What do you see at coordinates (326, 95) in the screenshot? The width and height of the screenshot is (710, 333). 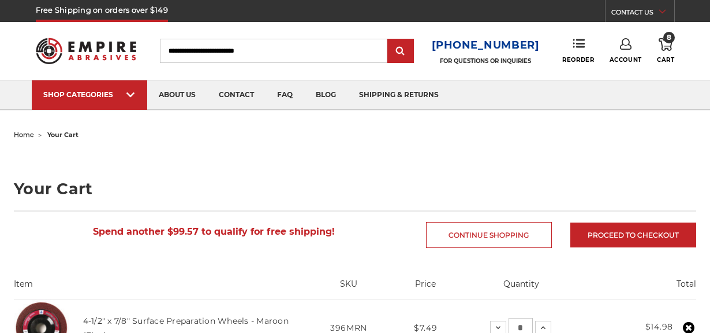 I see `a: blog` at bounding box center [326, 95].